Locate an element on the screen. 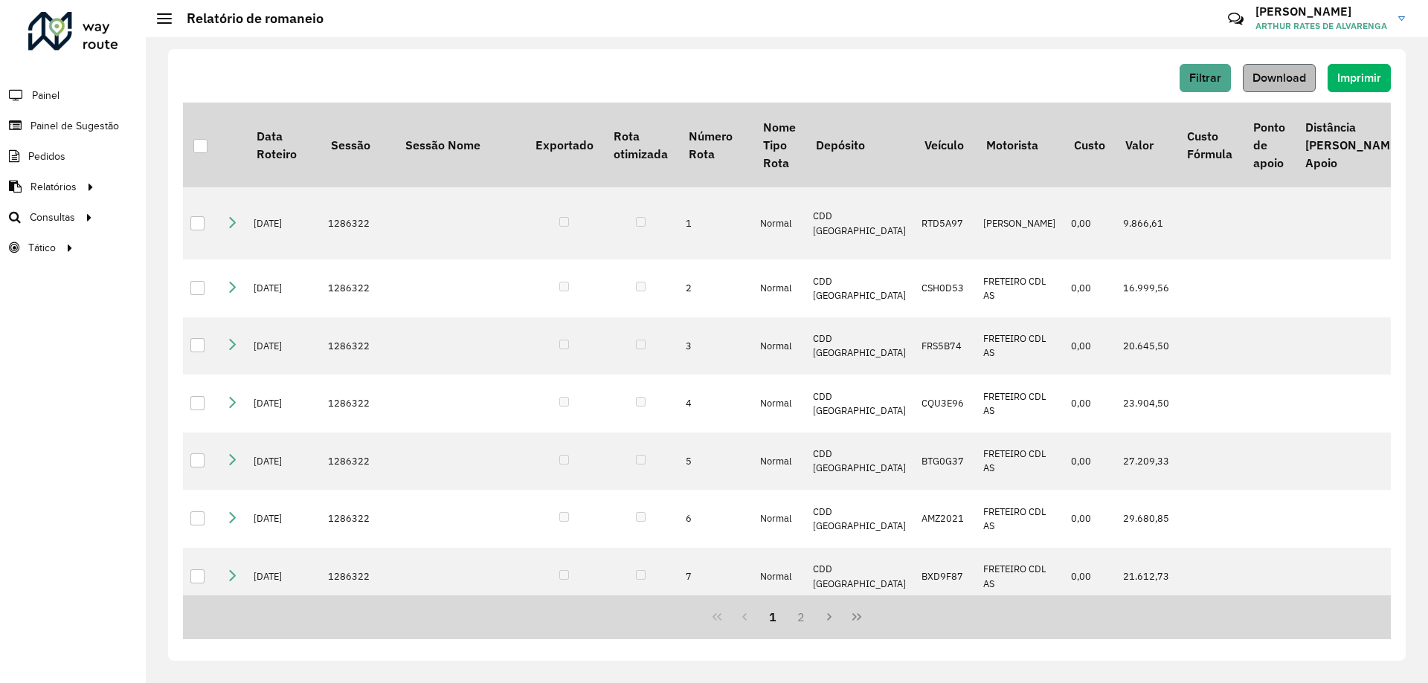 The image size is (1428, 683). td: 5 is located at coordinates (715, 462).